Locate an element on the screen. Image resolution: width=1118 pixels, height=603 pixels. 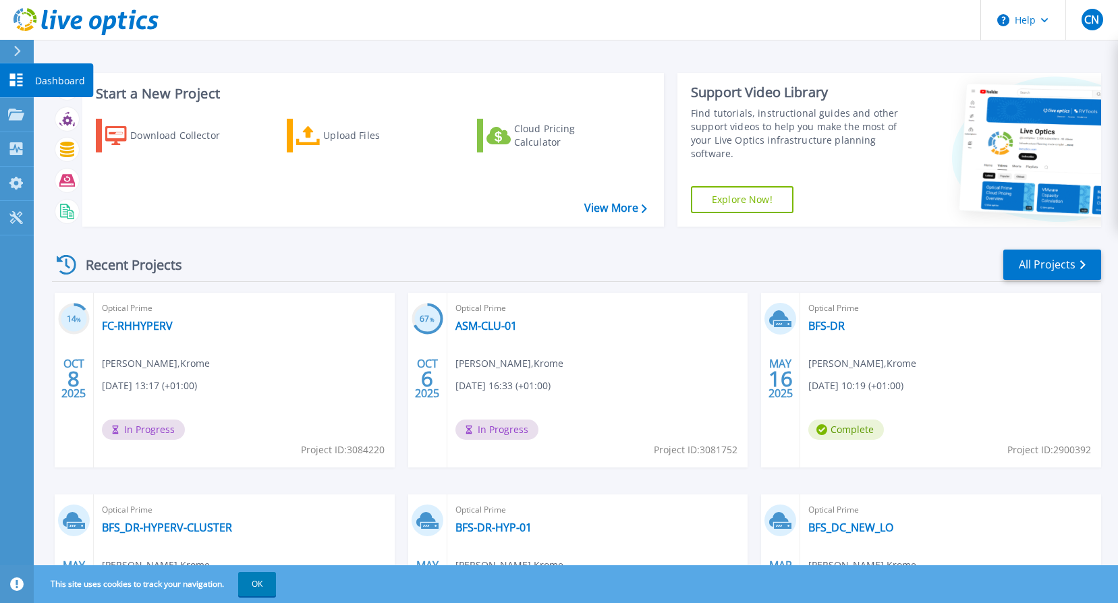
a: Cloud Pricing Calculator is located at coordinates (552, 136).